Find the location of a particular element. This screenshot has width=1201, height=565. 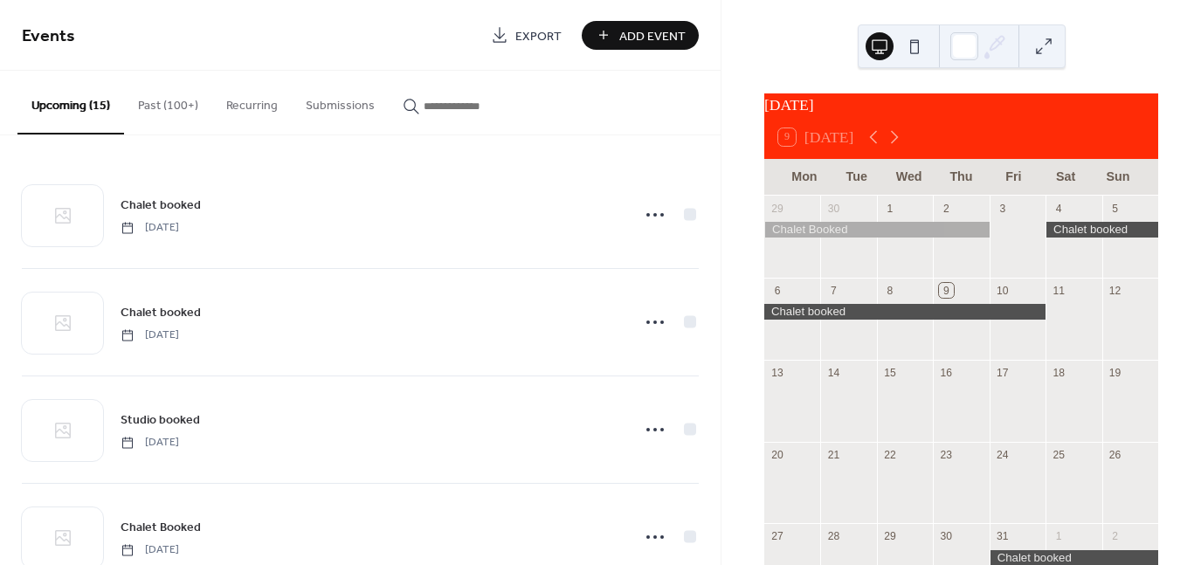

div: 16 is located at coordinates (946, 372).